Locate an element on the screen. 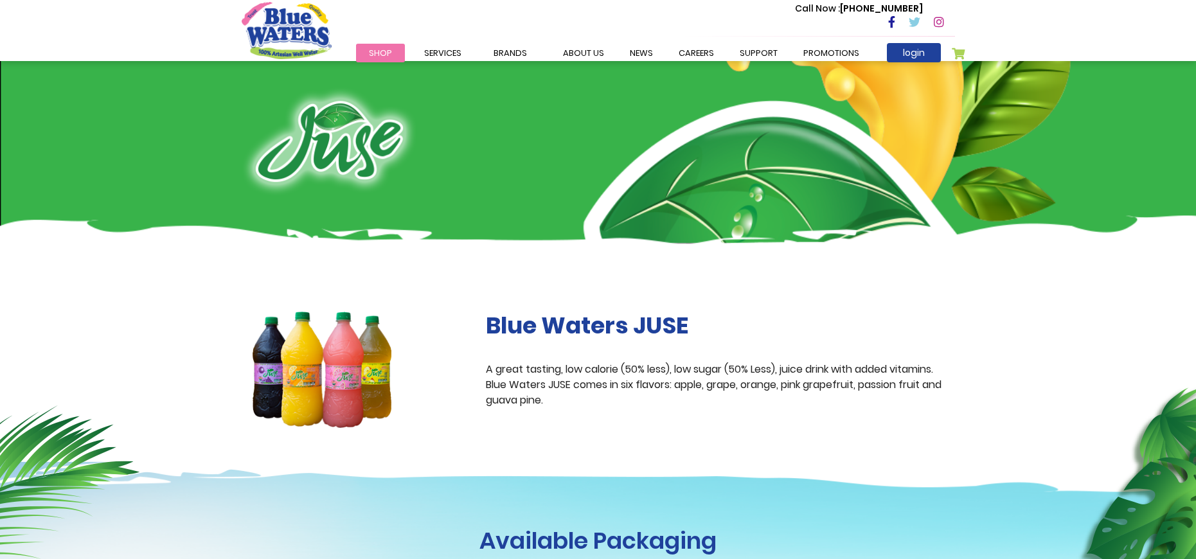 Image resolution: width=1196 pixels, height=559 pixels. span: Shop is located at coordinates (380, 53).